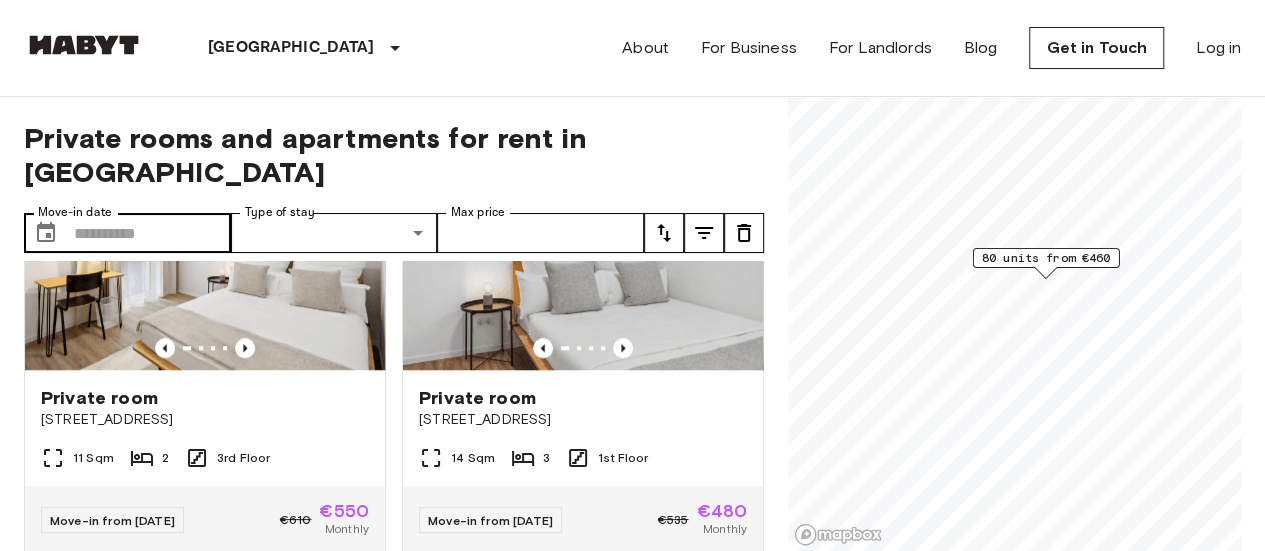 The image size is (1265, 551). What do you see at coordinates (243, 458) in the screenshot?
I see `span: 3rd Floor` at bounding box center [243, 458].